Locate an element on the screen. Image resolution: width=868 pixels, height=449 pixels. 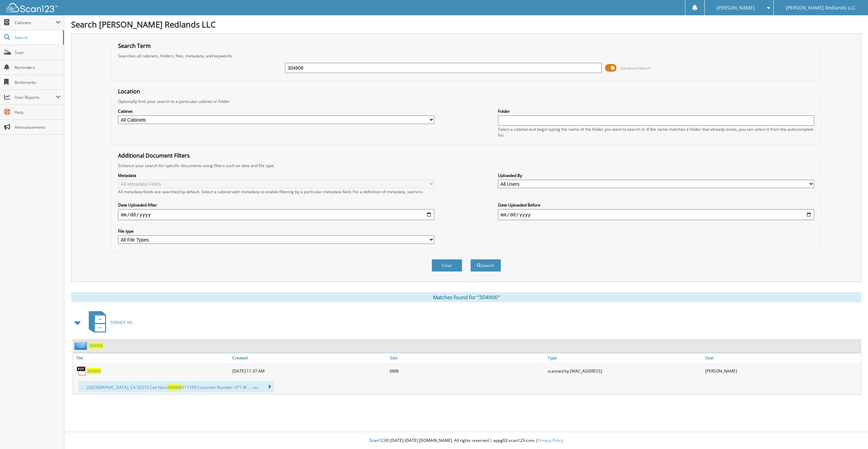
label: File type is located at coordinates (276, 231).